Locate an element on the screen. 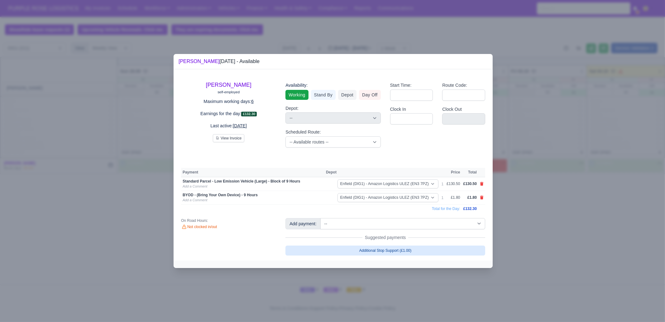 The width and height of the screenshot is (665, 322). label: Clock In is located at coordinates (398, 109).